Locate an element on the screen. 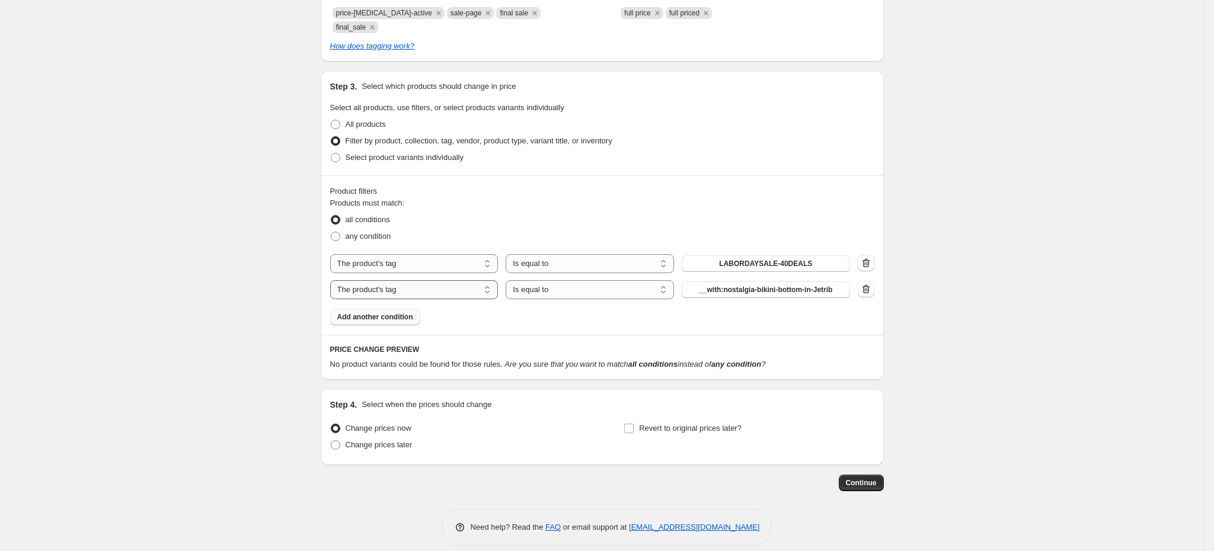  button: Remove full priced is located at coordinates (706, 13).